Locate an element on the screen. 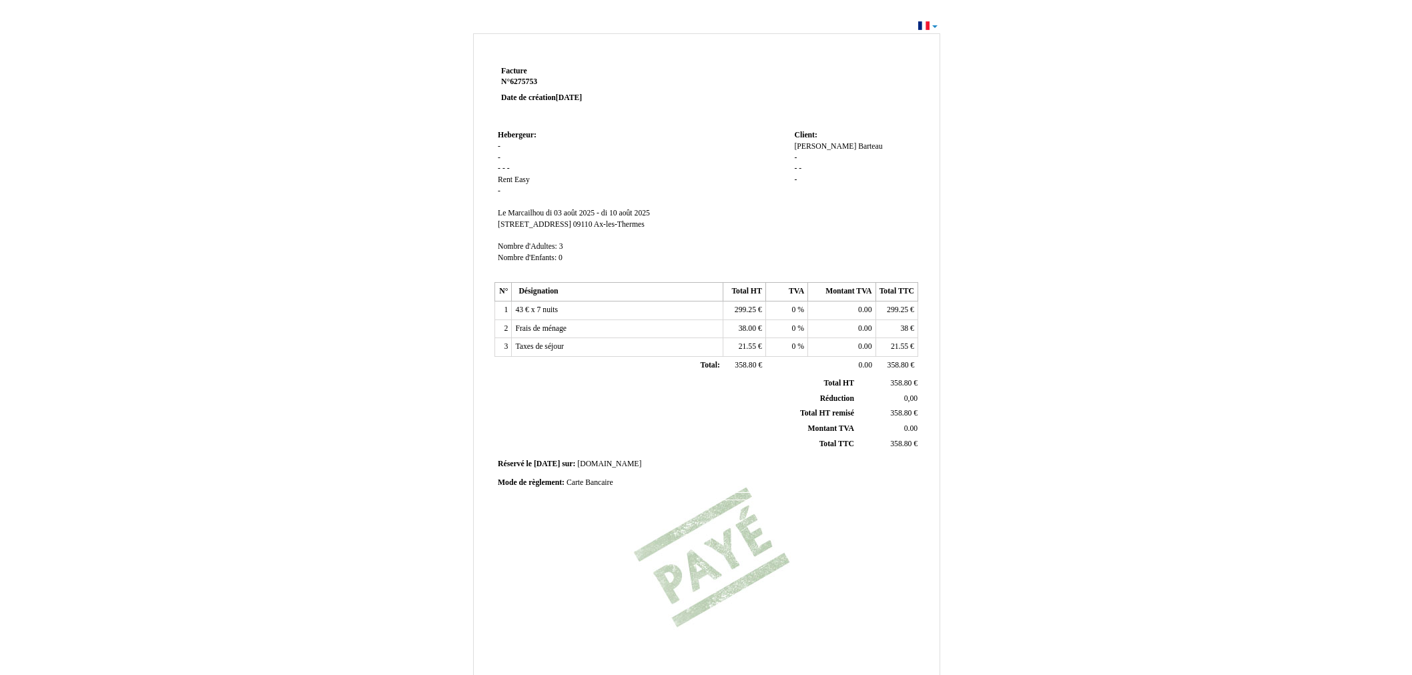 The width and height of the screenshot is (1412, 675). span: sur: is located at coordinates (568, 464).